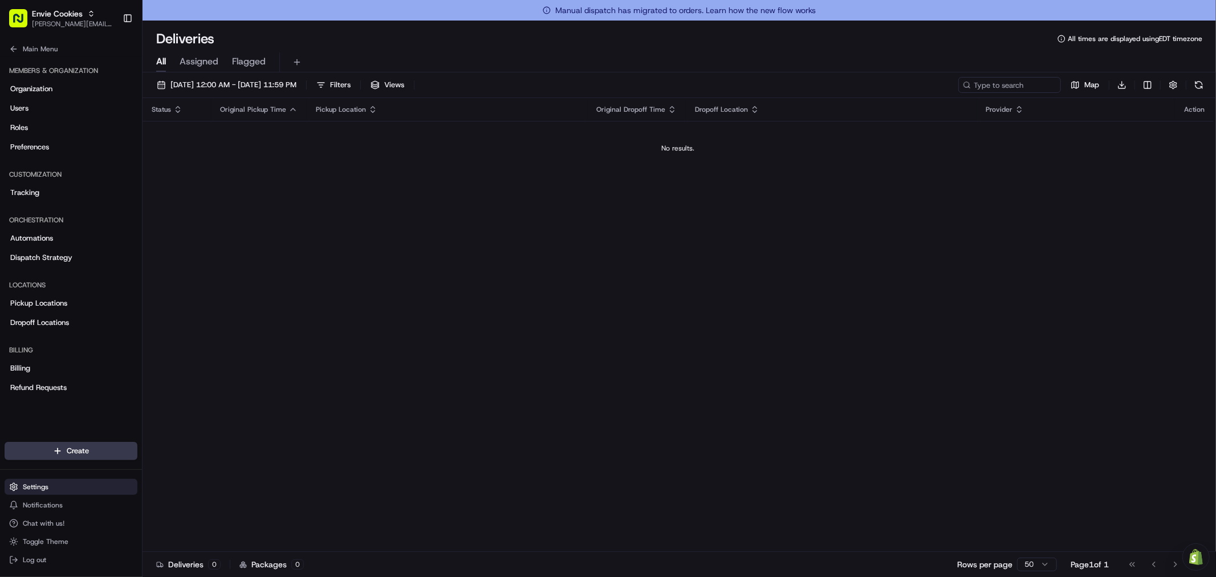 This screenshot has width=1216, height=577. What do you see at coordinates (55, 230) in the screenshot?
I see `span: Knowledge Base` at bounding box center [55, 230].